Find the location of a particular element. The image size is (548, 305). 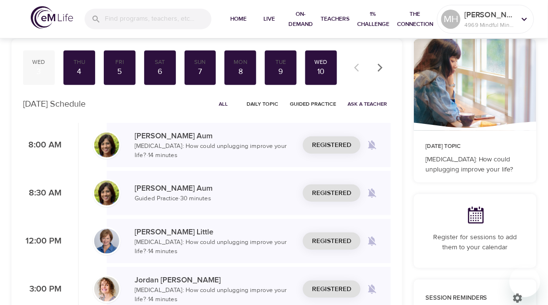

div: Fri is located at coordinates (120, 62).